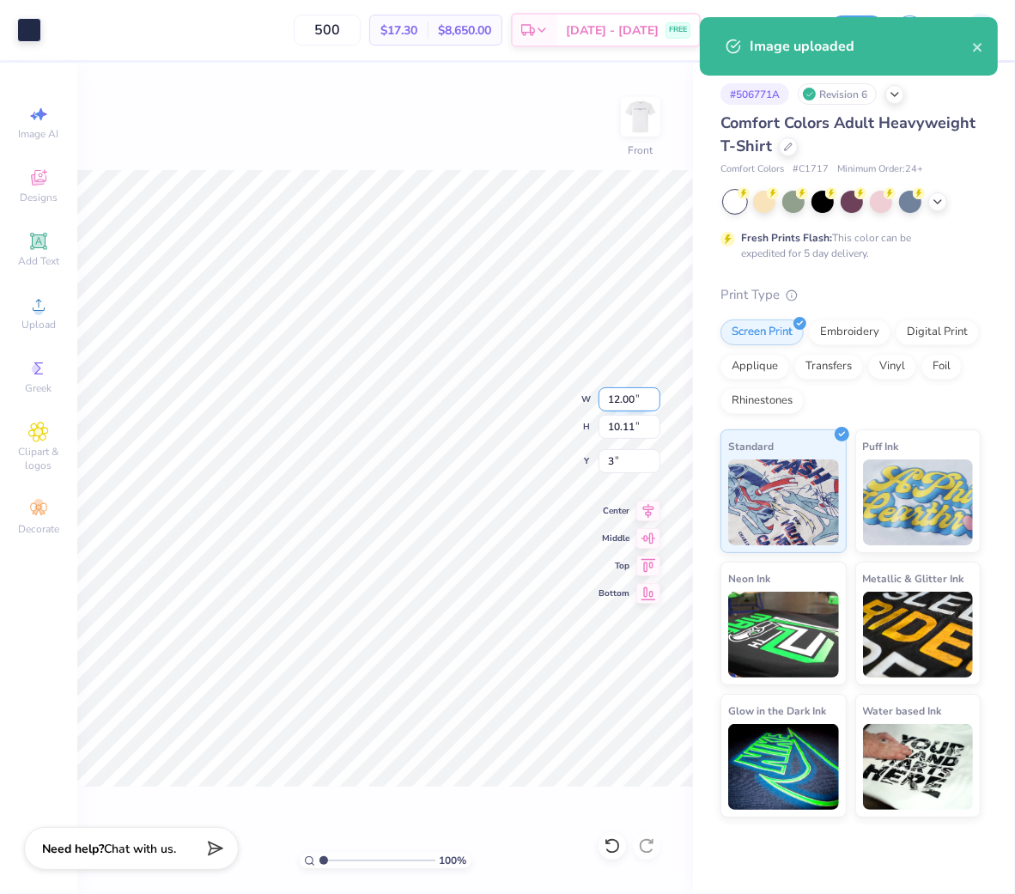 The height and width of the screenshot is (894, 1015). Describe the element at coordinates (881, 446) in the screenshot. I see `span: Puff Ink` at that location.